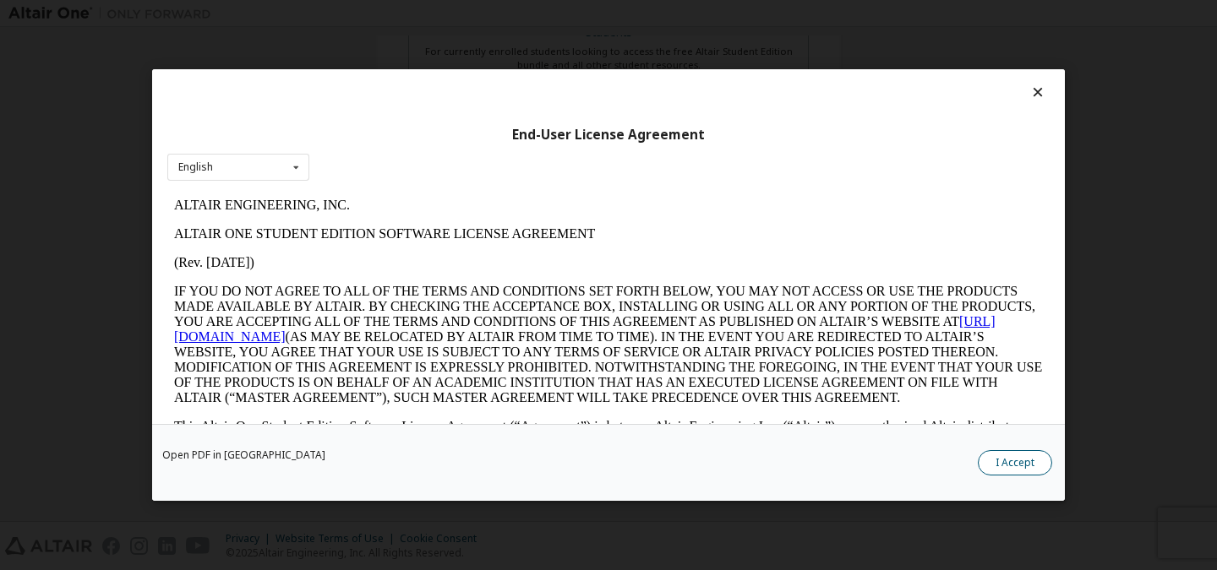 The height and width of the screenshot is (570, 1217). Describe the element at coordinates (441, 259) in the screenshot. I see `p: This Altair One Student Edition Software License Agreement (“Agreement”) is between Altair Engine...` at that location.